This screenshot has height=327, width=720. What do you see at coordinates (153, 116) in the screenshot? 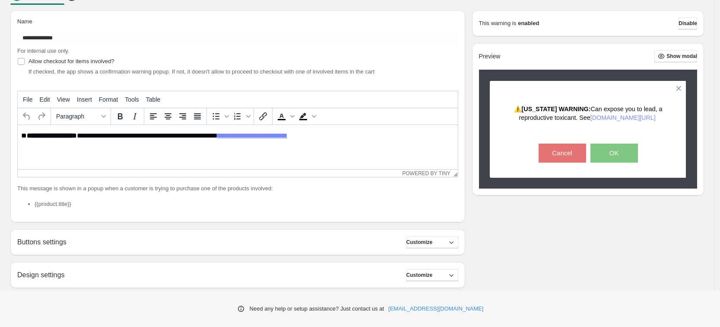
I see `button: Align left` at bounding box center [153, 116].